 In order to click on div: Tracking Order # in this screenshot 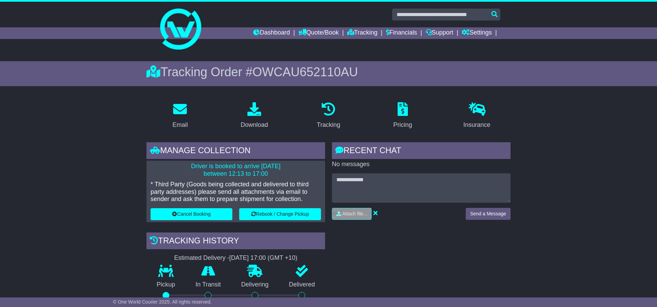, I will do `click(328, 72)`.